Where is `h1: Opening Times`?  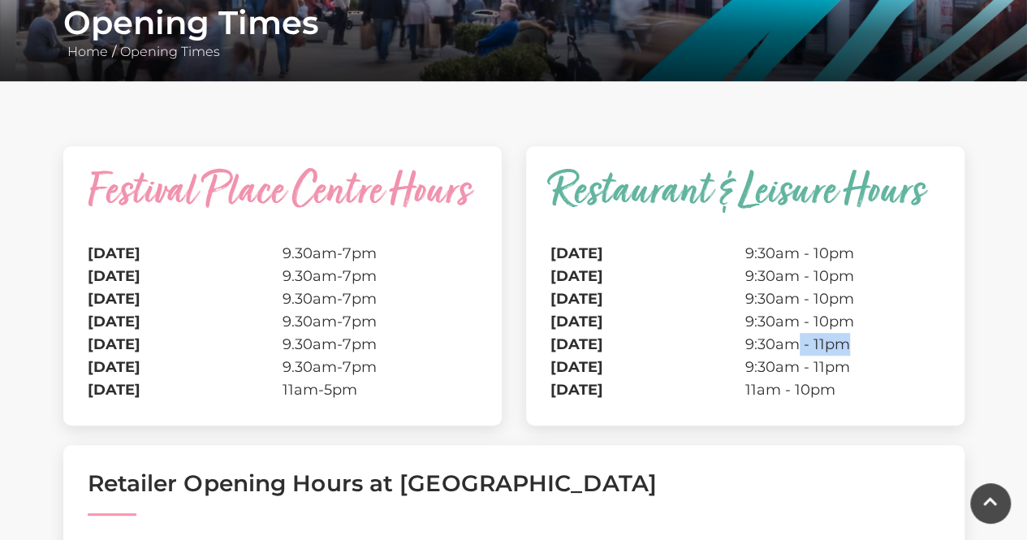
h1: Opening Times is located at coordinates (514, 23).